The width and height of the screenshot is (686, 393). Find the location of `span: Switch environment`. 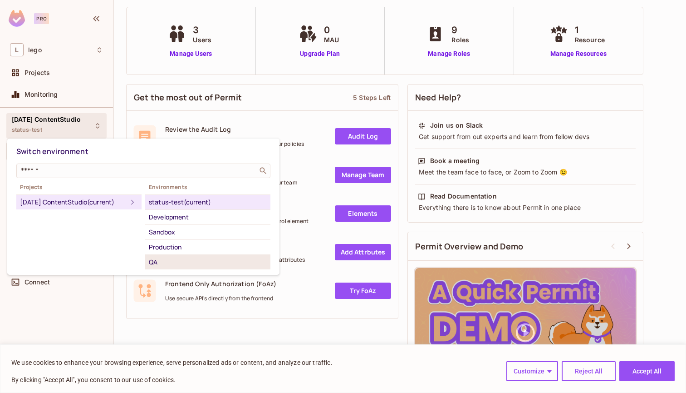

span: Switch environment is located at coordinates (52, 151).